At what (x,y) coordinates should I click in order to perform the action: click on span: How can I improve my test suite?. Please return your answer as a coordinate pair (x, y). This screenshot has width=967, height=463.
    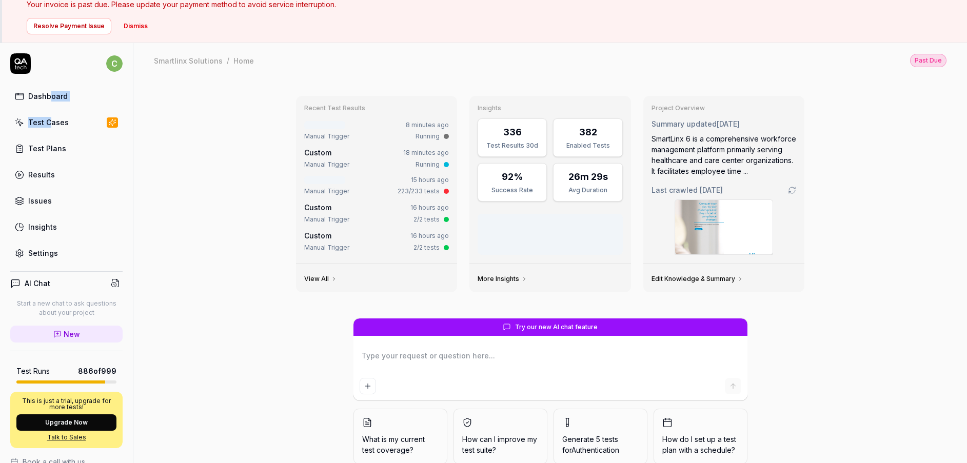
    Looking at the image, I should click on (500, 445).